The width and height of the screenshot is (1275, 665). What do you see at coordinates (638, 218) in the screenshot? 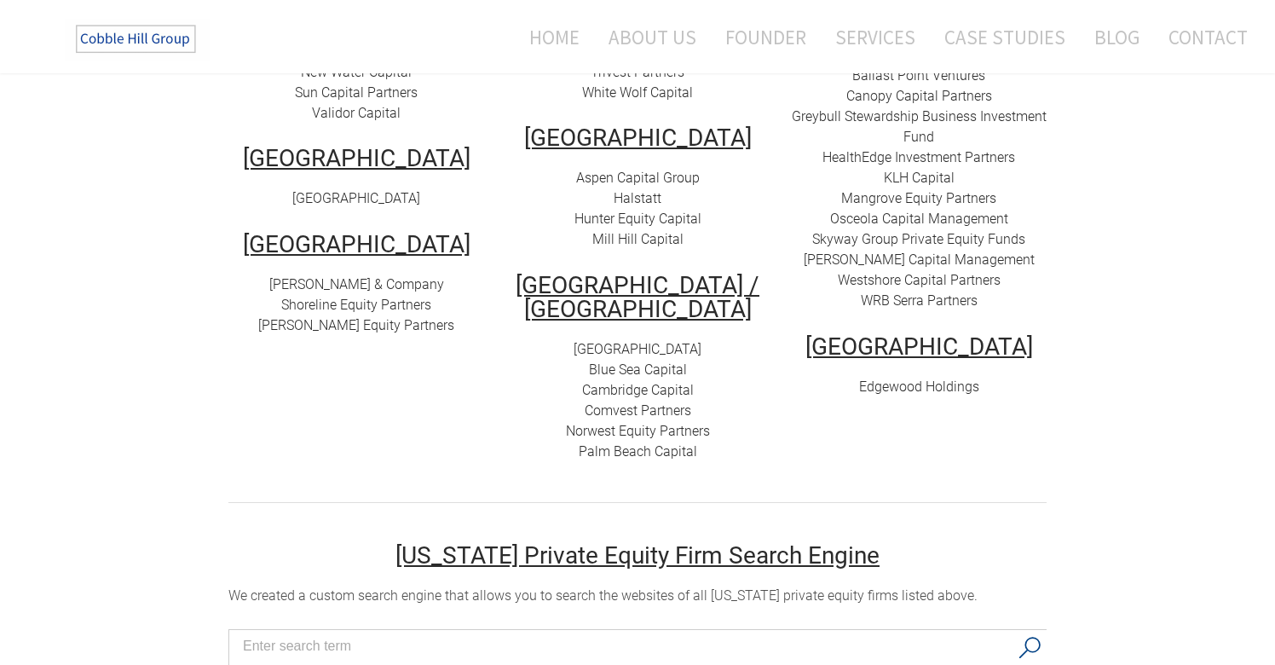
I see `a: Hunter Equity Capital` at bounding box center [638, 218].